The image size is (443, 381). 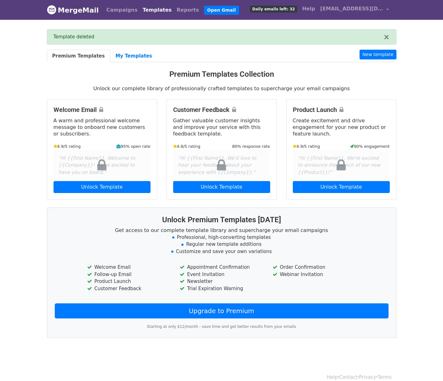 I want to click on h3: Premium Templates Collection, so click(x=221, y=74).